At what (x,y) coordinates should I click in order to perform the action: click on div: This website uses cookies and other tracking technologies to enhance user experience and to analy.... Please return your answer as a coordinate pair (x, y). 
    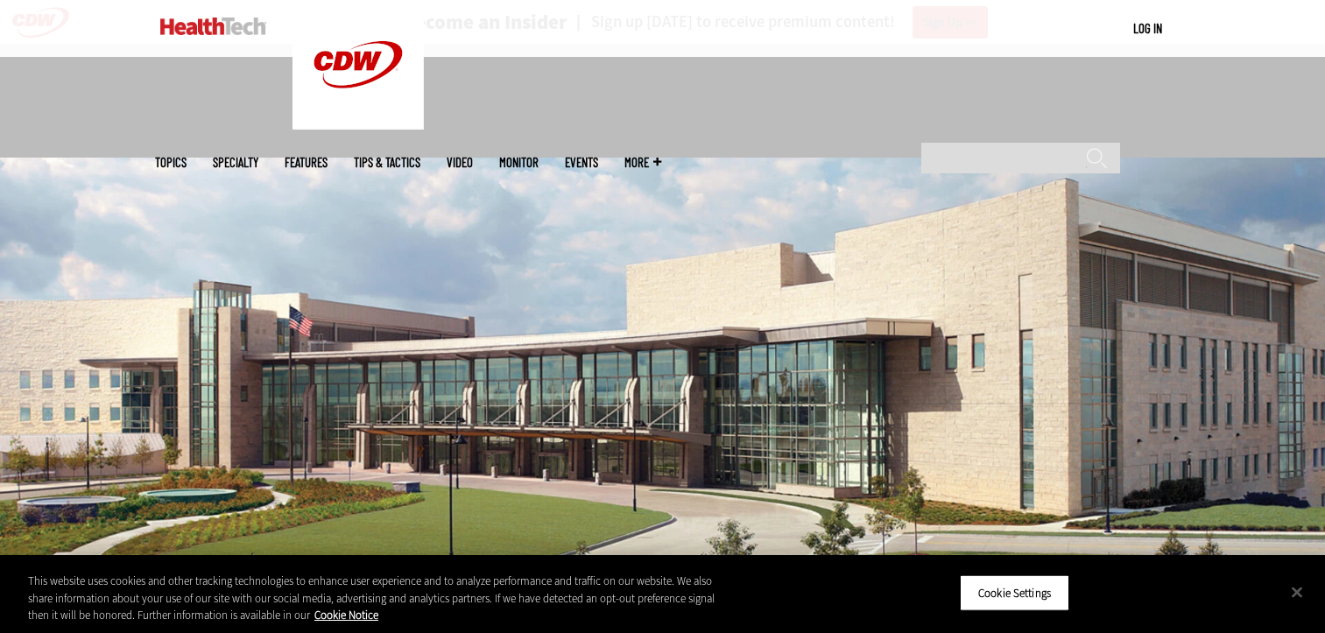
    Looking at the image, I should click on (378, 598).